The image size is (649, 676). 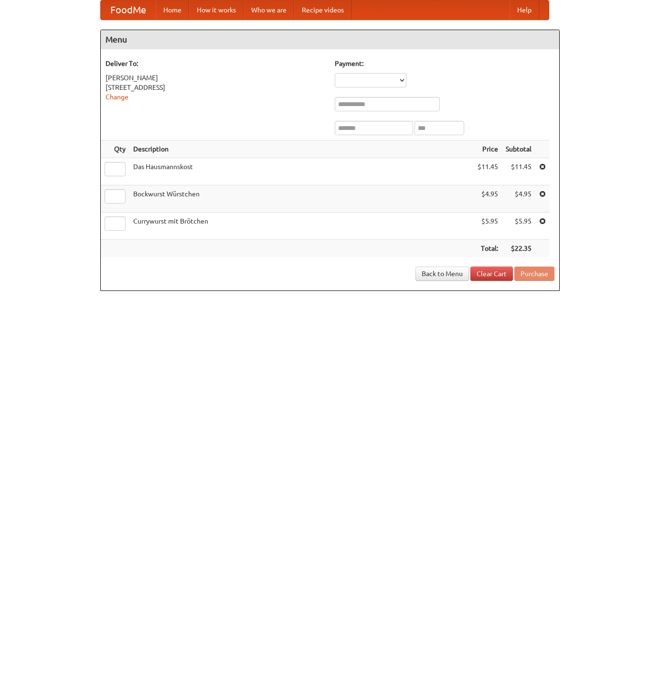 What do you see at coordinates (535, 274) in the screenshot?
I see `button: Purchase` at bounding box center [535, 274].